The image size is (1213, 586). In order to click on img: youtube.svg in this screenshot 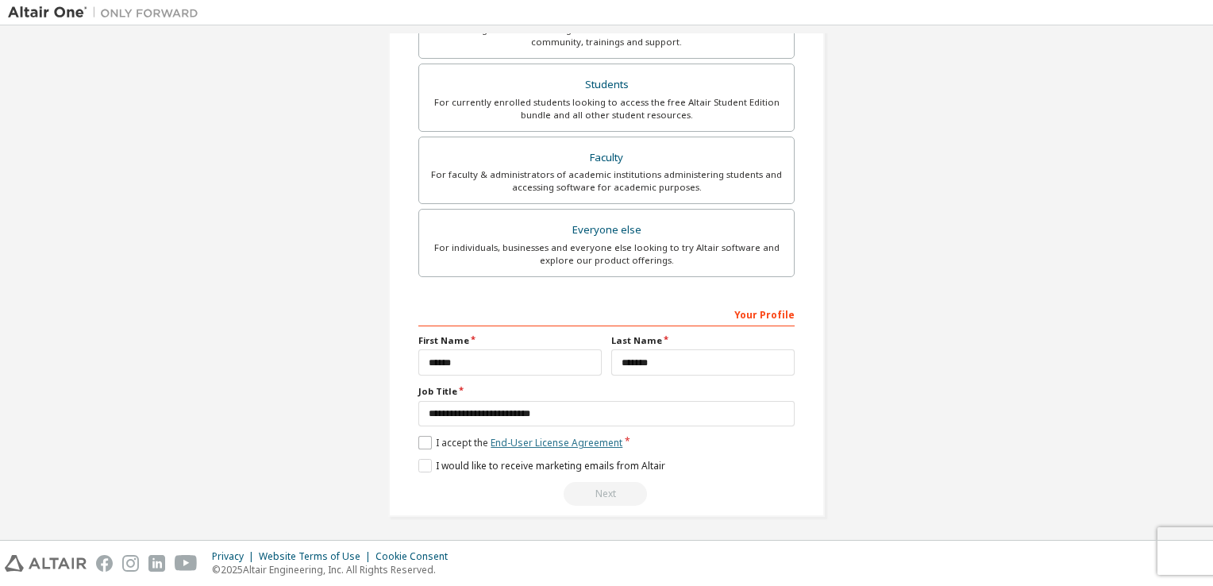, I will do `click(186, 563)`.